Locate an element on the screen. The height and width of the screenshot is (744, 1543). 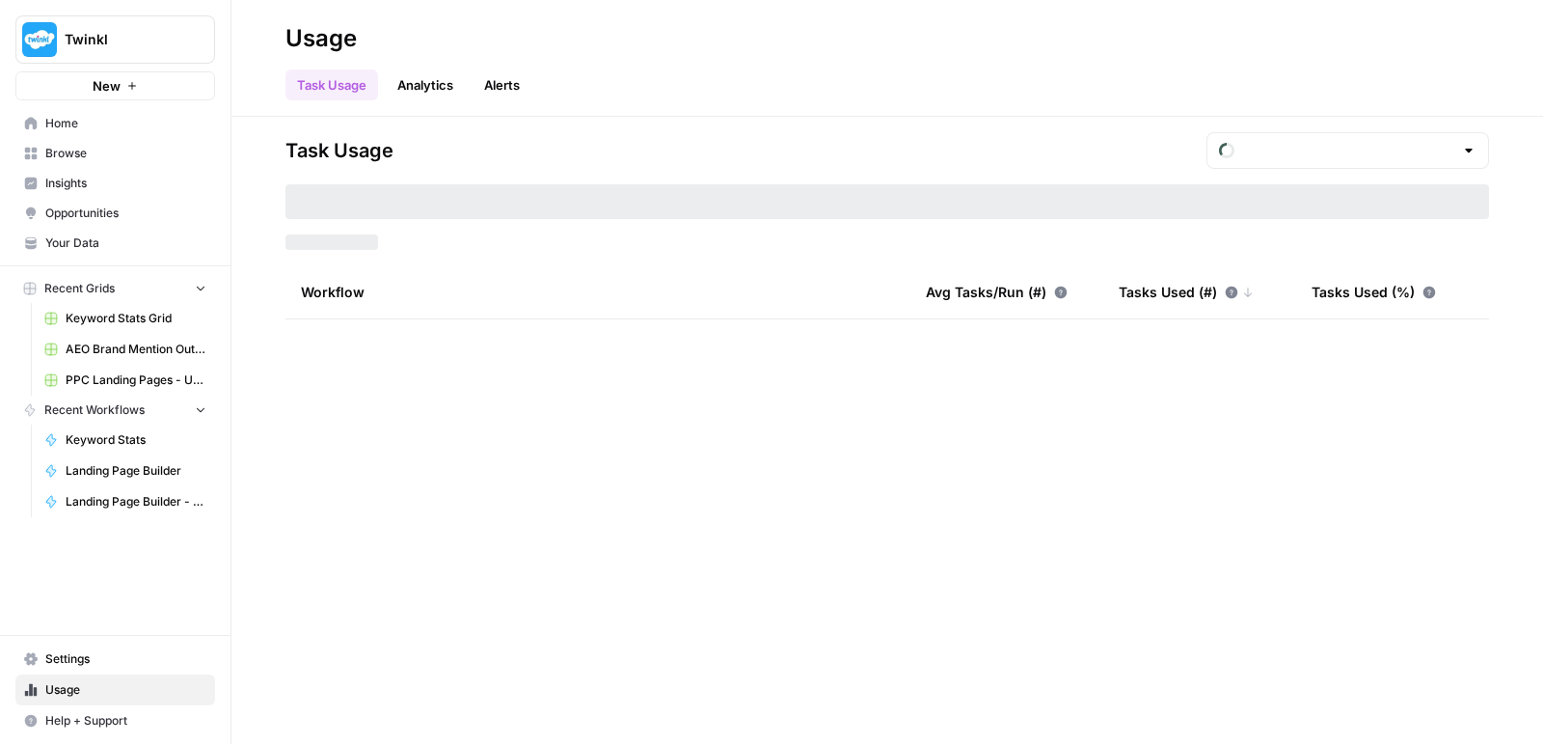
a: AEO Brand Mention Outreach is located at coordinates (125, 349).